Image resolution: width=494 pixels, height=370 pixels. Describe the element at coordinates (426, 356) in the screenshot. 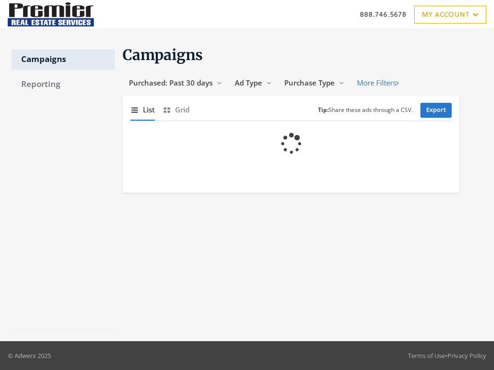

I see `a: Terms of Use` at that location.